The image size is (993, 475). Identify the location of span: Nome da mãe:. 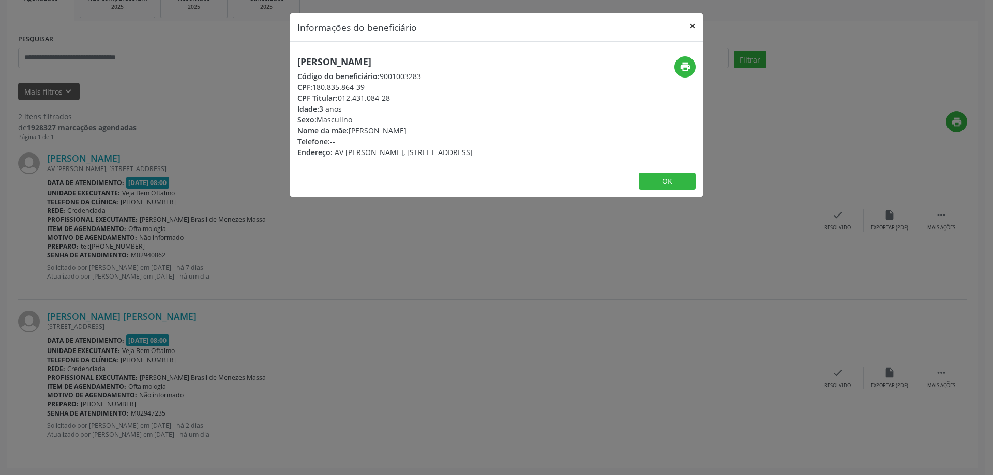
(323, 130).